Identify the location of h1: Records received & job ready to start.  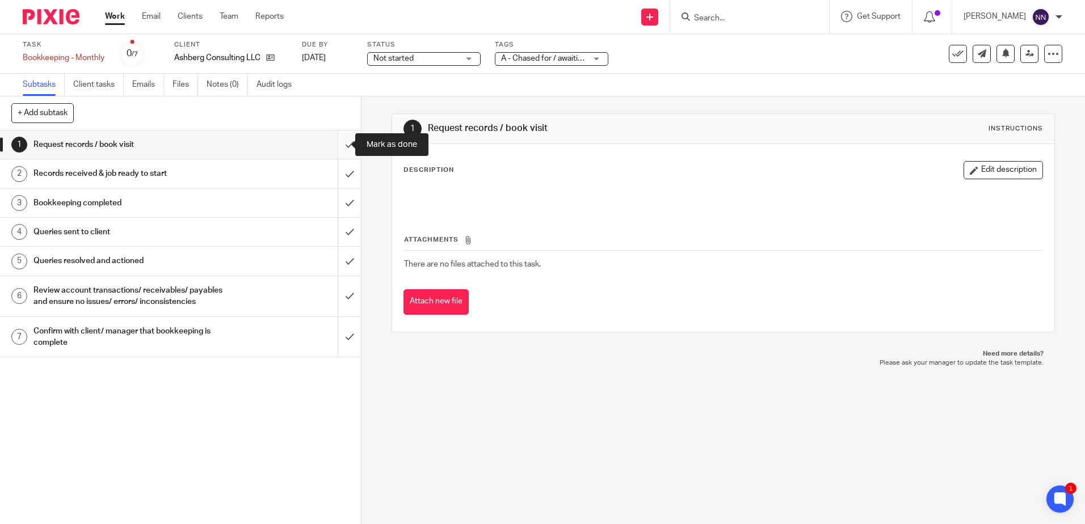
(131, 174).